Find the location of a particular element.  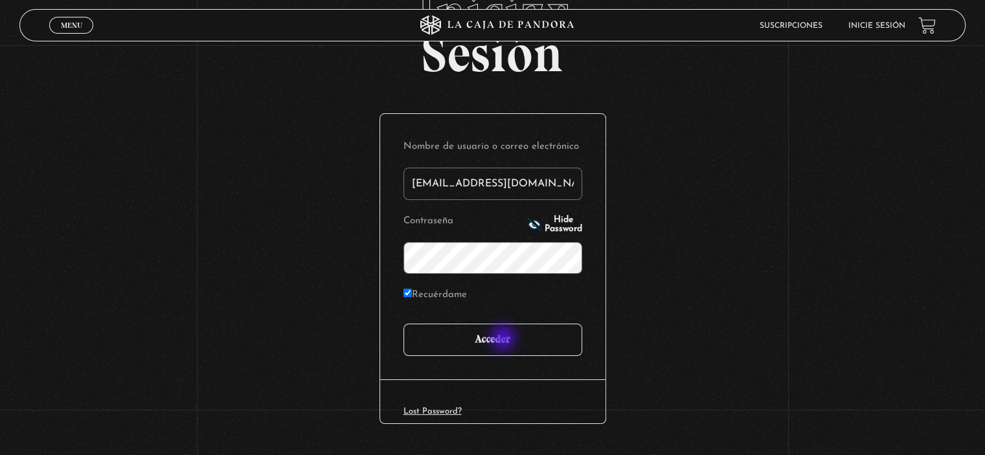

input: Recuérdame is located at coordinates (407, 293).